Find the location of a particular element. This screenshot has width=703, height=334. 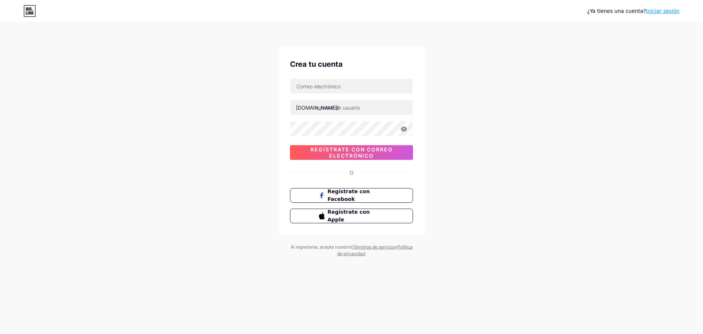

input: Correo electrónico is located at coordinates (352, 86).